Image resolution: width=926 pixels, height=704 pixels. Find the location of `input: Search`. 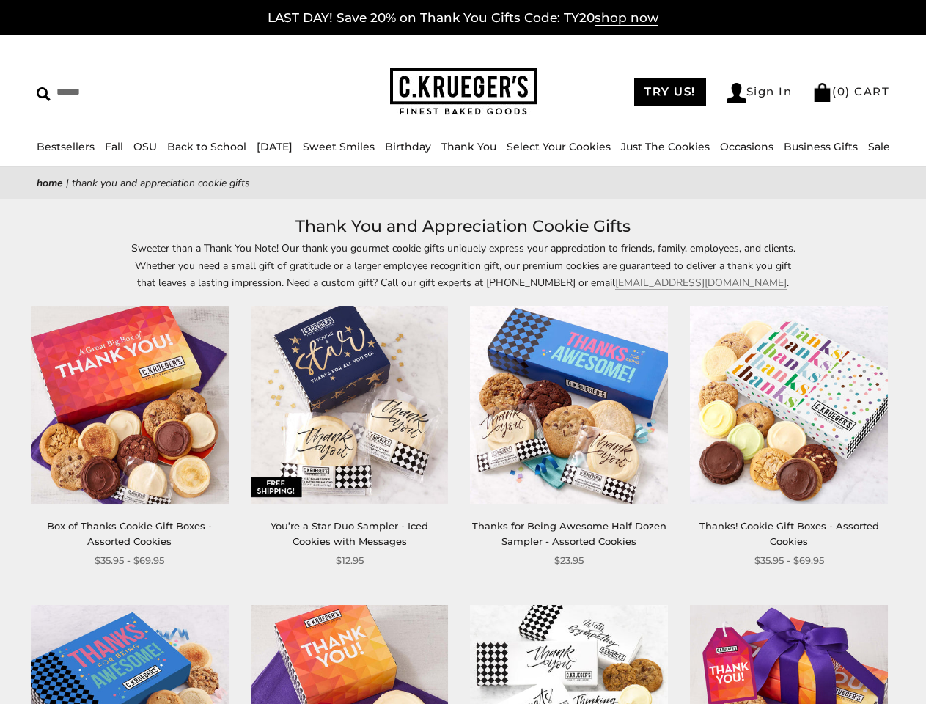

input: Search is located at coordinates (134, 92).